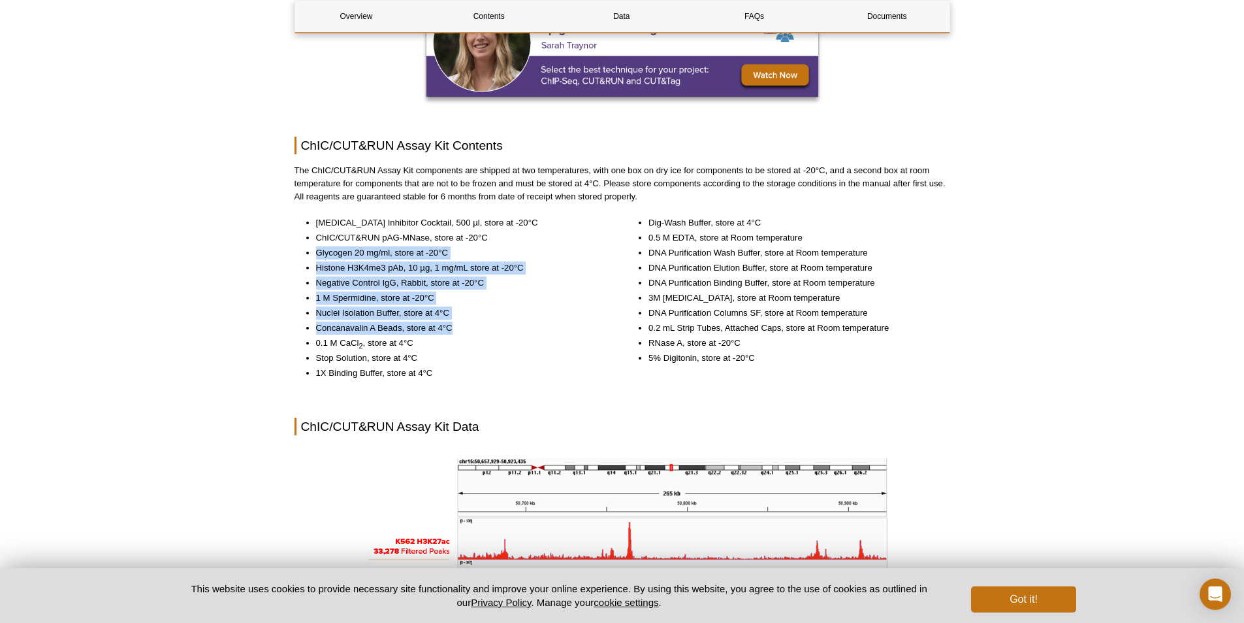 The width and height of the screenshot is (1244, 623). What do you see at coordinates (623, 426) in the screenshot?
I see `h2: ChIC/CUT&RUN Assay Kit Data` at bounding box center [623, 426].